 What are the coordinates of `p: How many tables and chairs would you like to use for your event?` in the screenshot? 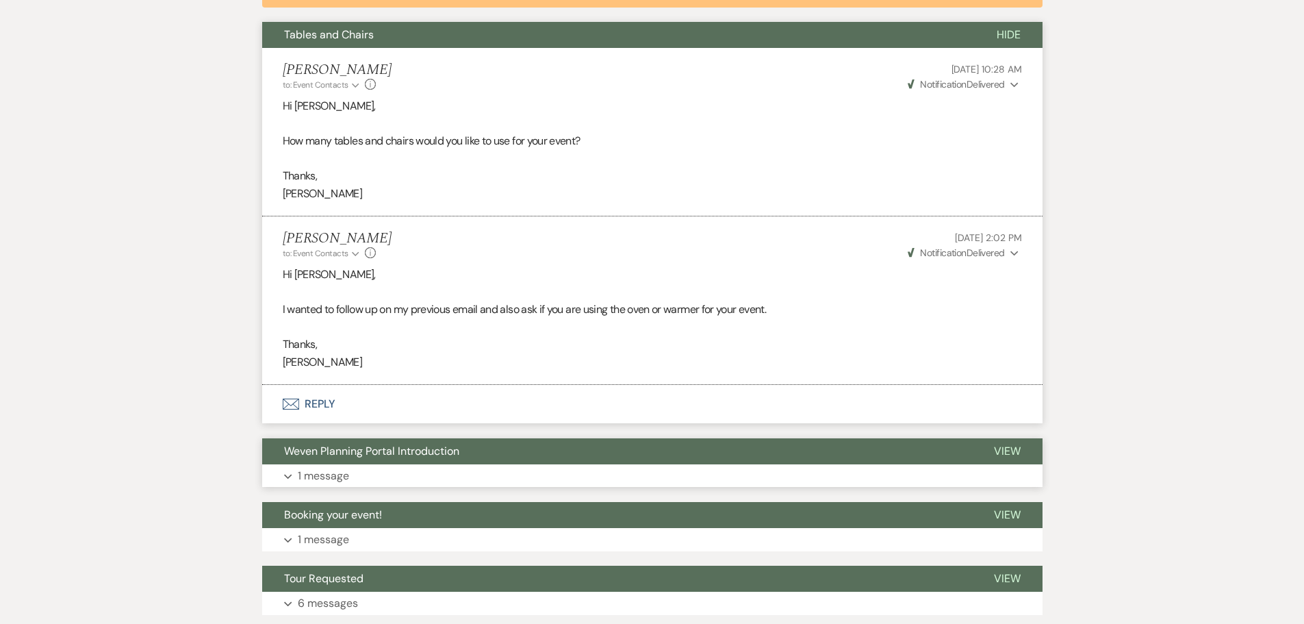 It's located at (652, 141).